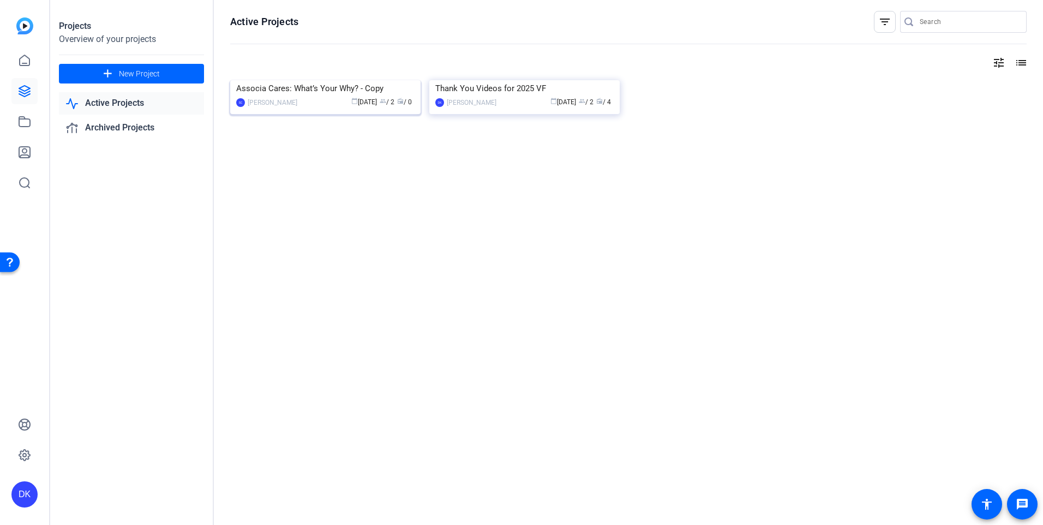  Describe the element at coordinates (885, 22) in the screenshot. I see `mat-icon: filter_list` at that location.